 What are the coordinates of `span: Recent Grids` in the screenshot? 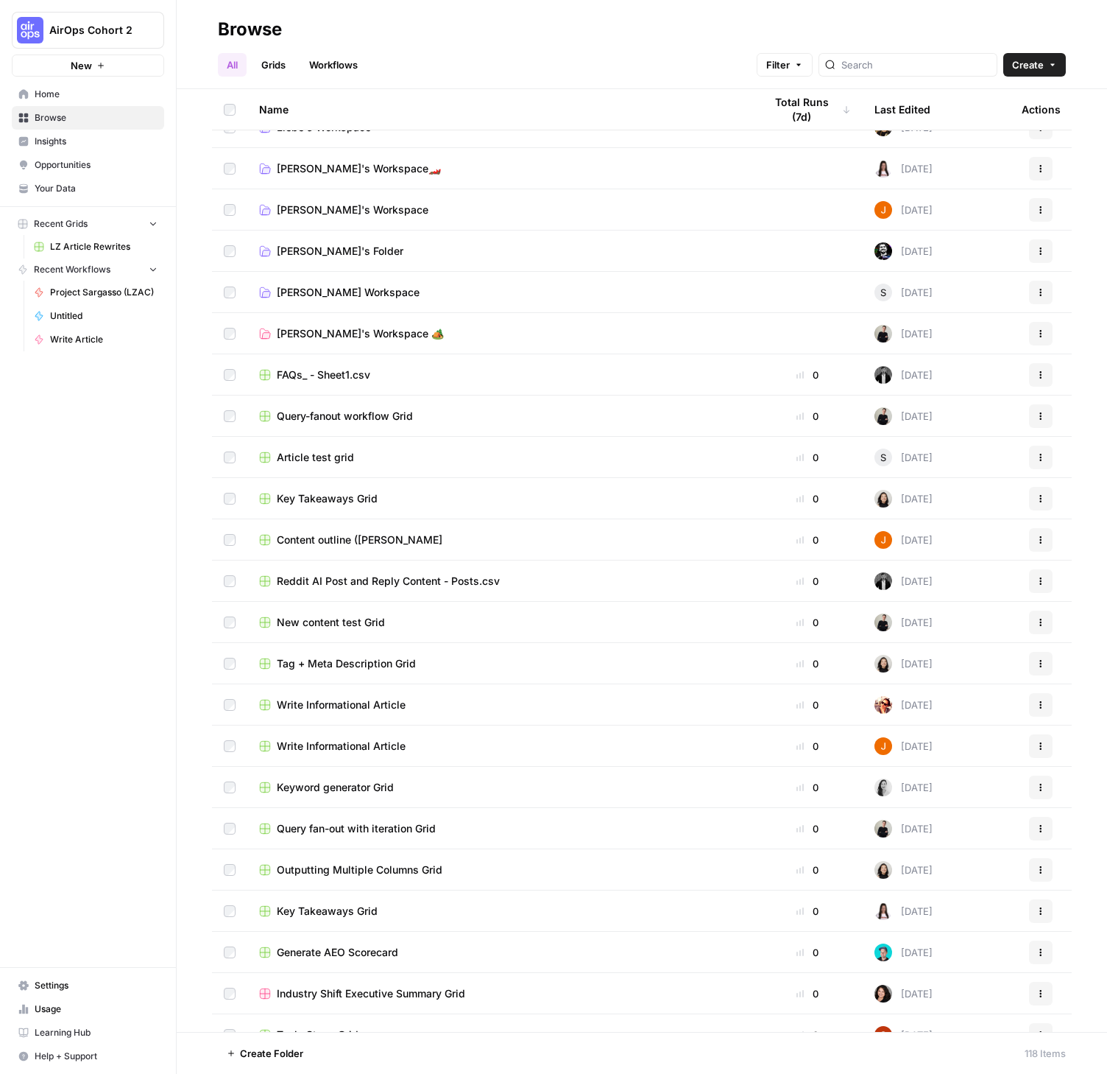 It's located at (60, 224).